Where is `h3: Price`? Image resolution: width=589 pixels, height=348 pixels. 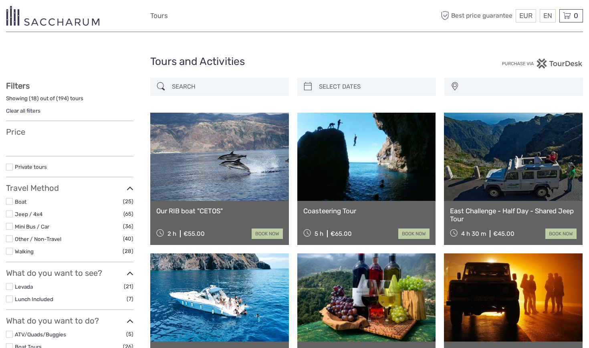 h3: Price is located at coordinates (70, 132).